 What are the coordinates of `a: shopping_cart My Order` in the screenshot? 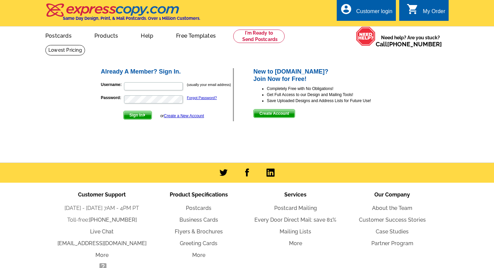 It's located at (426, 11).